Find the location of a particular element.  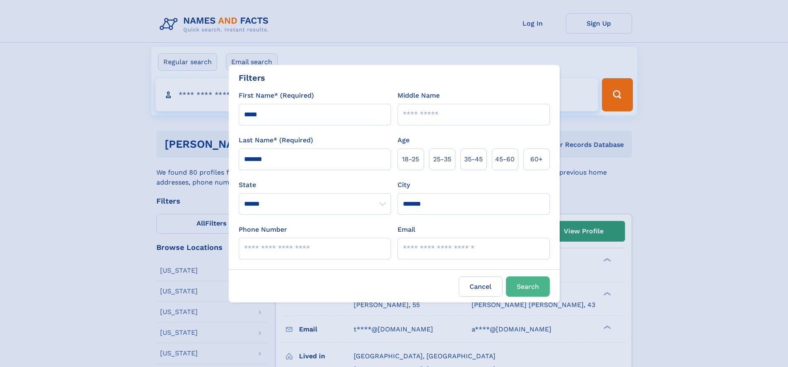

span: 25‑35 is located at coordinates (442, 159).